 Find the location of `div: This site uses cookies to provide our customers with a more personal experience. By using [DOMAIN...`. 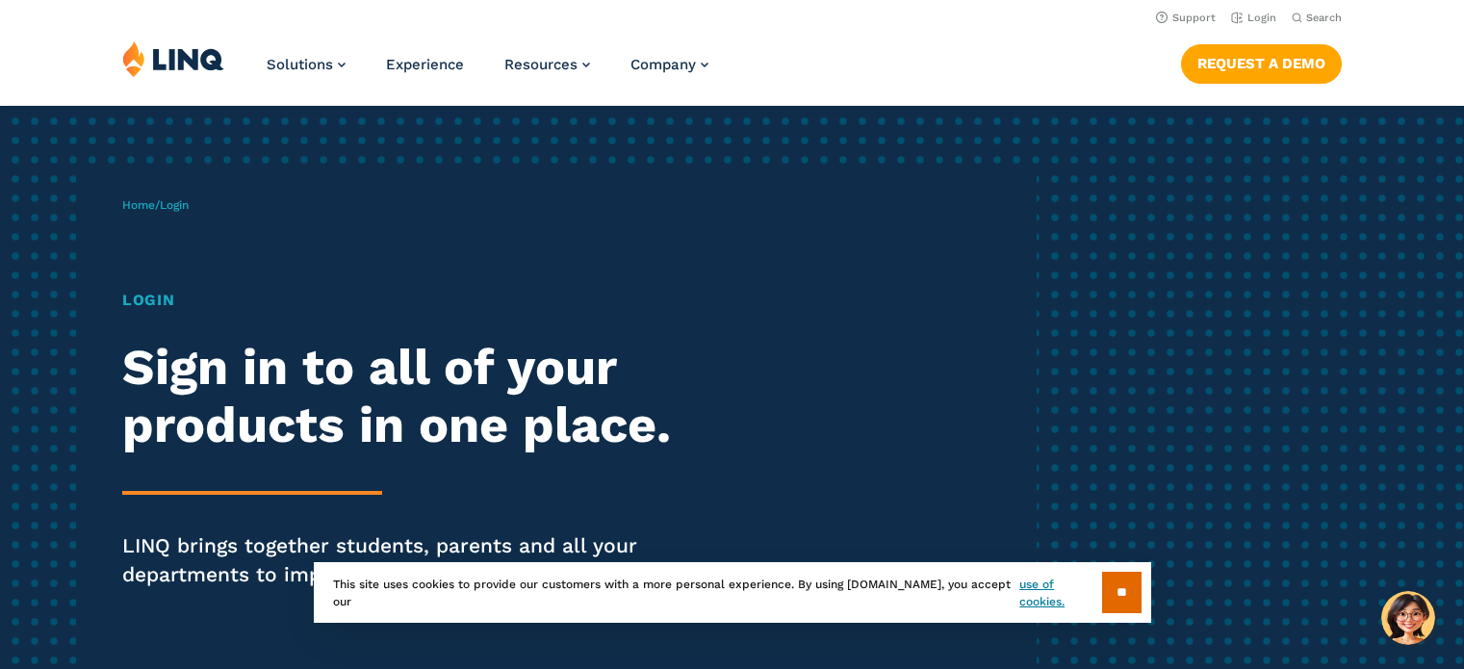

div: This site uses cookies to provide our customers with a more personal experience. By using [DOMAIN... is located at coordinates (733, 592).